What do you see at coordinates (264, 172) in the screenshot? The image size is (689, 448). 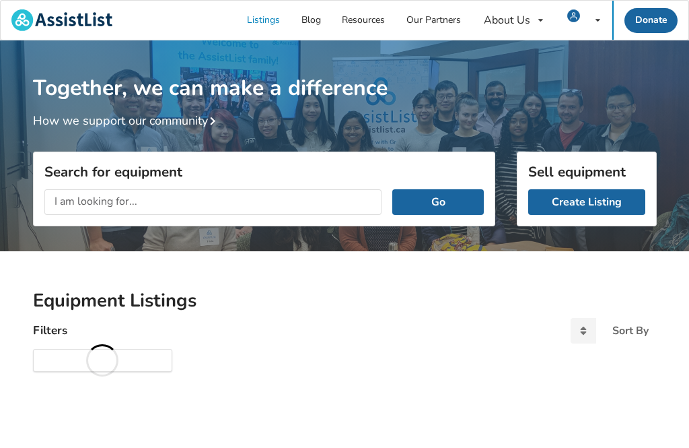 I see `h3: Search for equipment` at bounding box center [264, 172].